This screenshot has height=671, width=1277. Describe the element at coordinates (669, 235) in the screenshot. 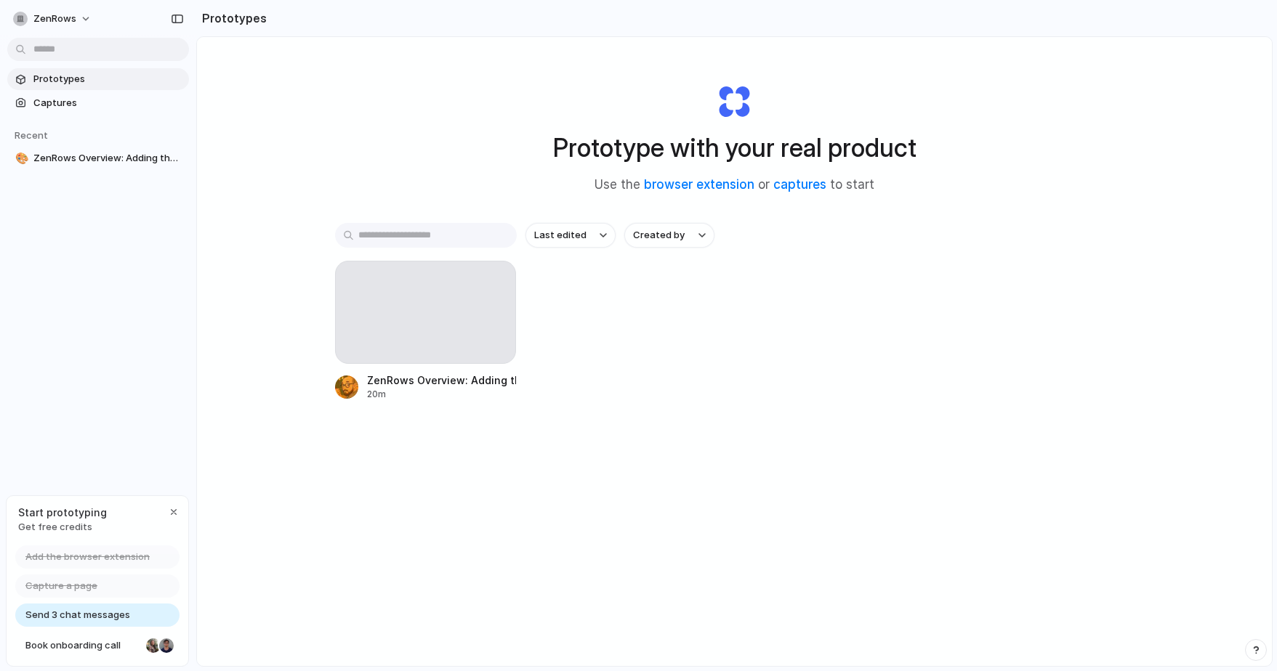

I see `button: Created by` at that location.